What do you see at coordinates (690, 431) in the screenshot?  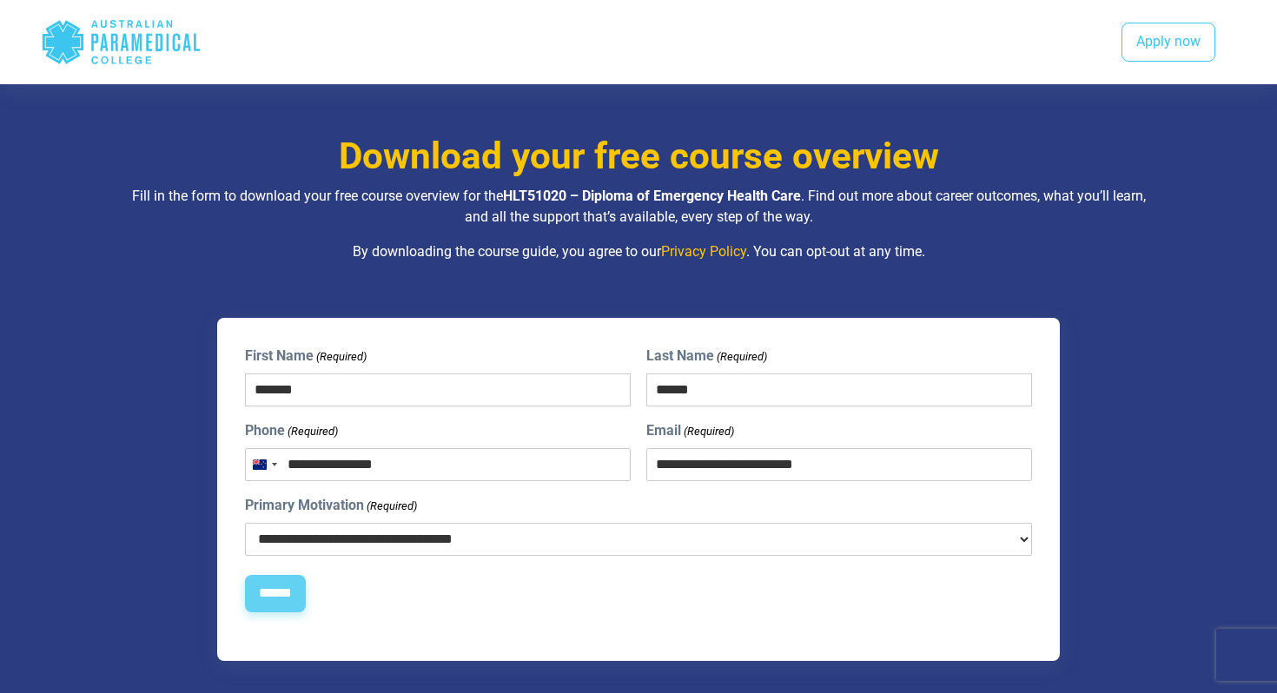 I see `label: Email` at bounding box center [690, 431].